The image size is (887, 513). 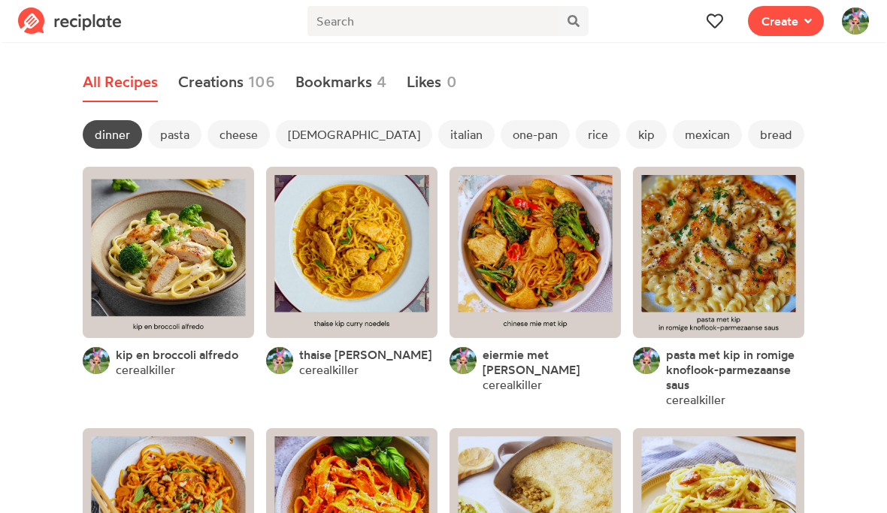 I want to click on a: kip en broccoli alfredo, so click(x=177, y=355).